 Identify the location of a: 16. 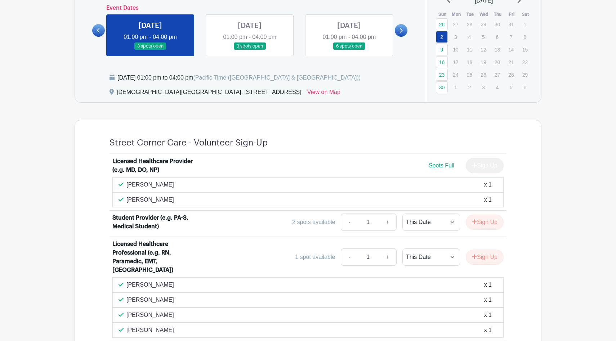
(442, 62).